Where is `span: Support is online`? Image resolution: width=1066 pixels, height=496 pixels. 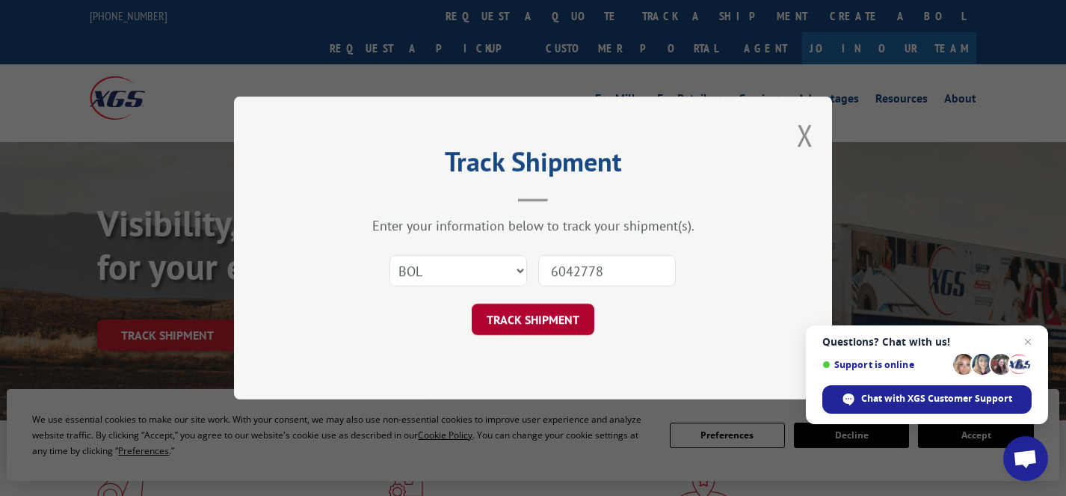 span: Support is online is located at coordinates (885, 364).